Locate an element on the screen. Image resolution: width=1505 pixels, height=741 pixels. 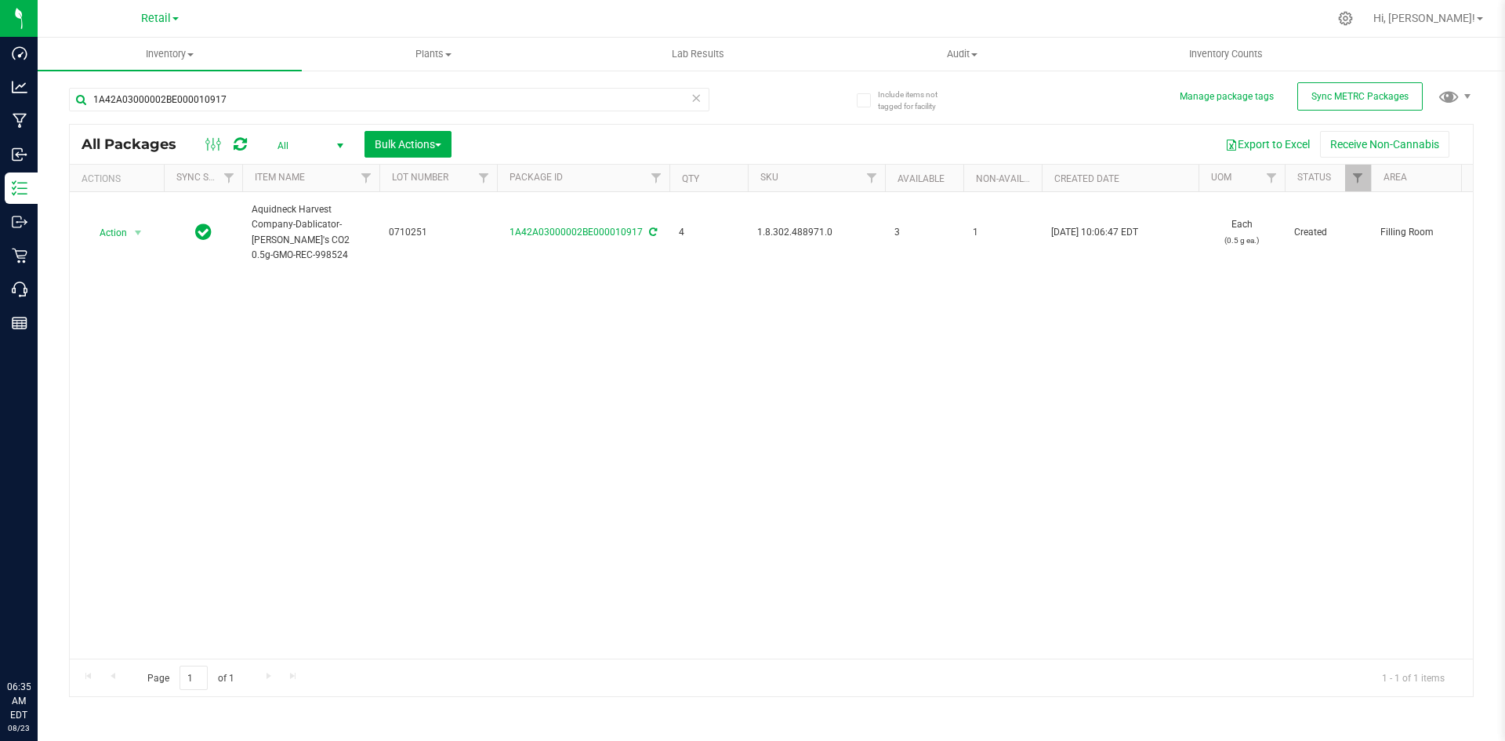
input: Search Package ID, Item Name, SKU, Lot or Part Number... is located at coordinates (389, 100).